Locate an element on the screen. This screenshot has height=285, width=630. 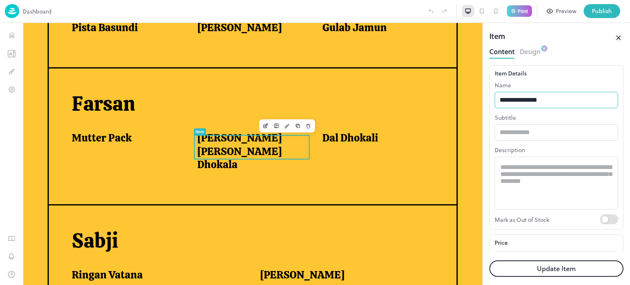
label: Redo (Ctrl + Y) is located at coordinates (445, 11).